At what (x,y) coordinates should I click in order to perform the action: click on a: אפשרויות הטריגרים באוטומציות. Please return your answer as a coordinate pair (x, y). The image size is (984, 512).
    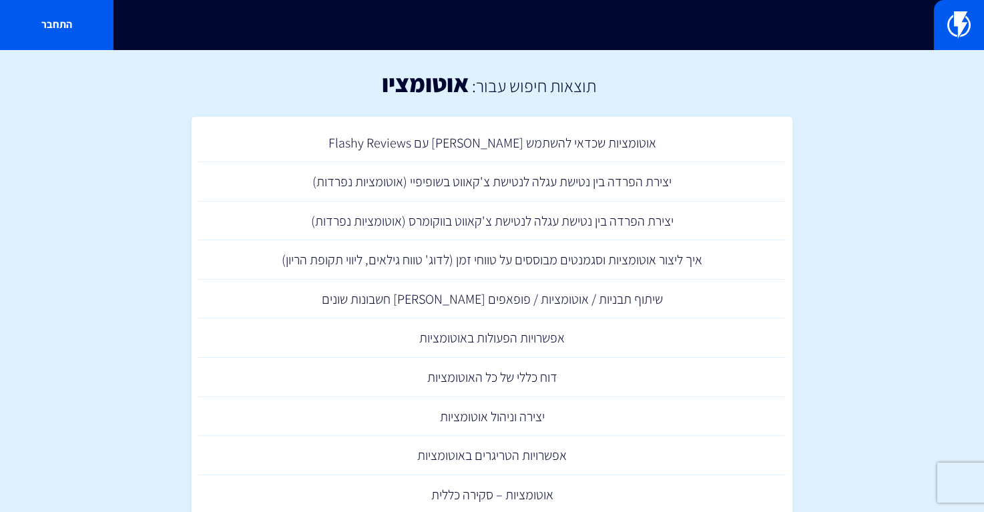
    Looking at the image, I should click on (492, 455).